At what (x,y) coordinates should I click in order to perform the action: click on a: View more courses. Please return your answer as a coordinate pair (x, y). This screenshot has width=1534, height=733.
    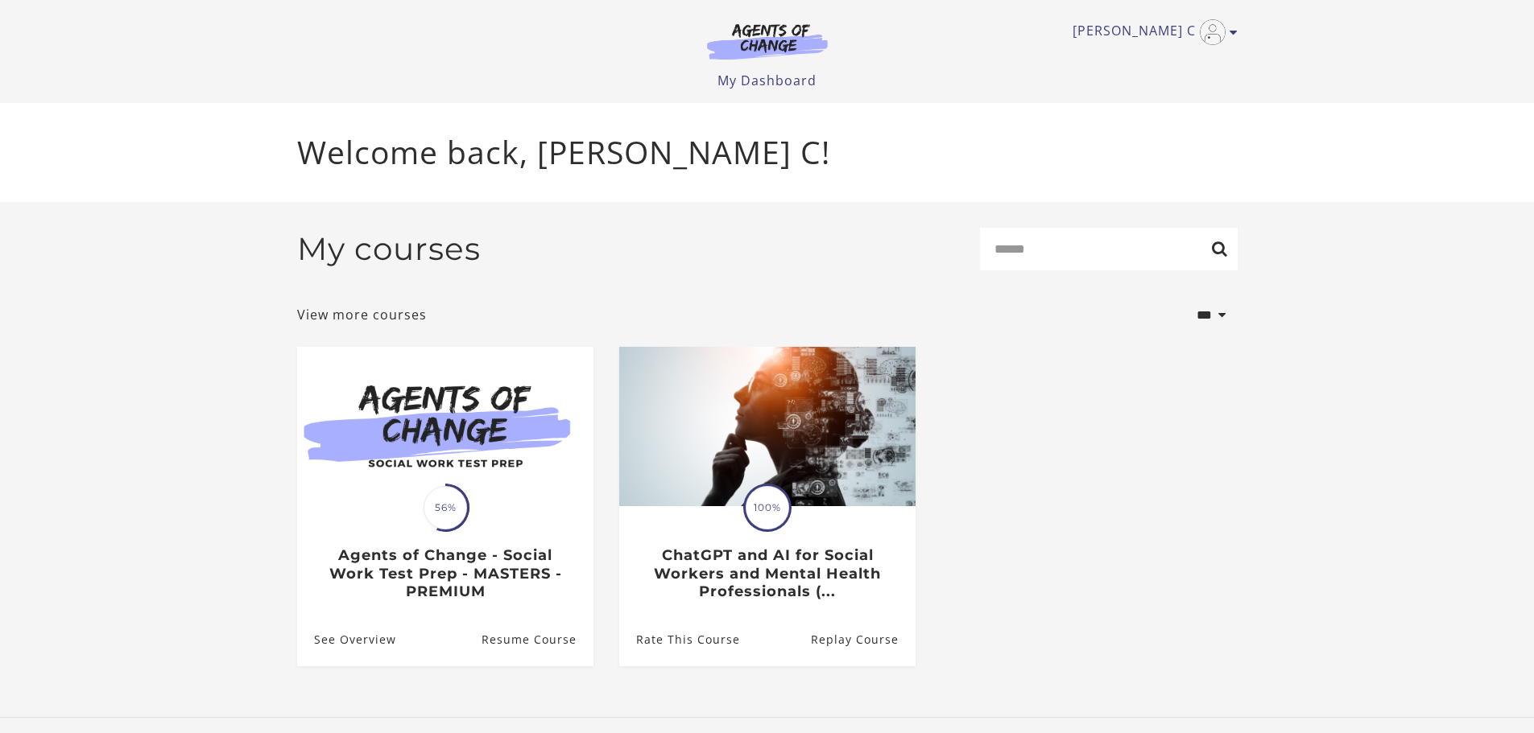
    Looking at the image, I should click on (361, 315).